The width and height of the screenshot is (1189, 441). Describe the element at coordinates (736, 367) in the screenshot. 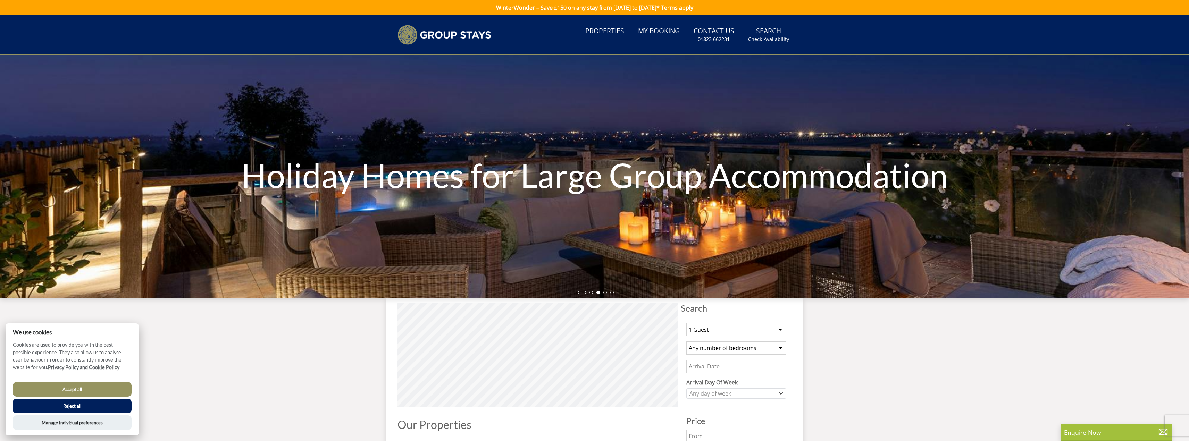

I see `input: Arrival Date` at that location.